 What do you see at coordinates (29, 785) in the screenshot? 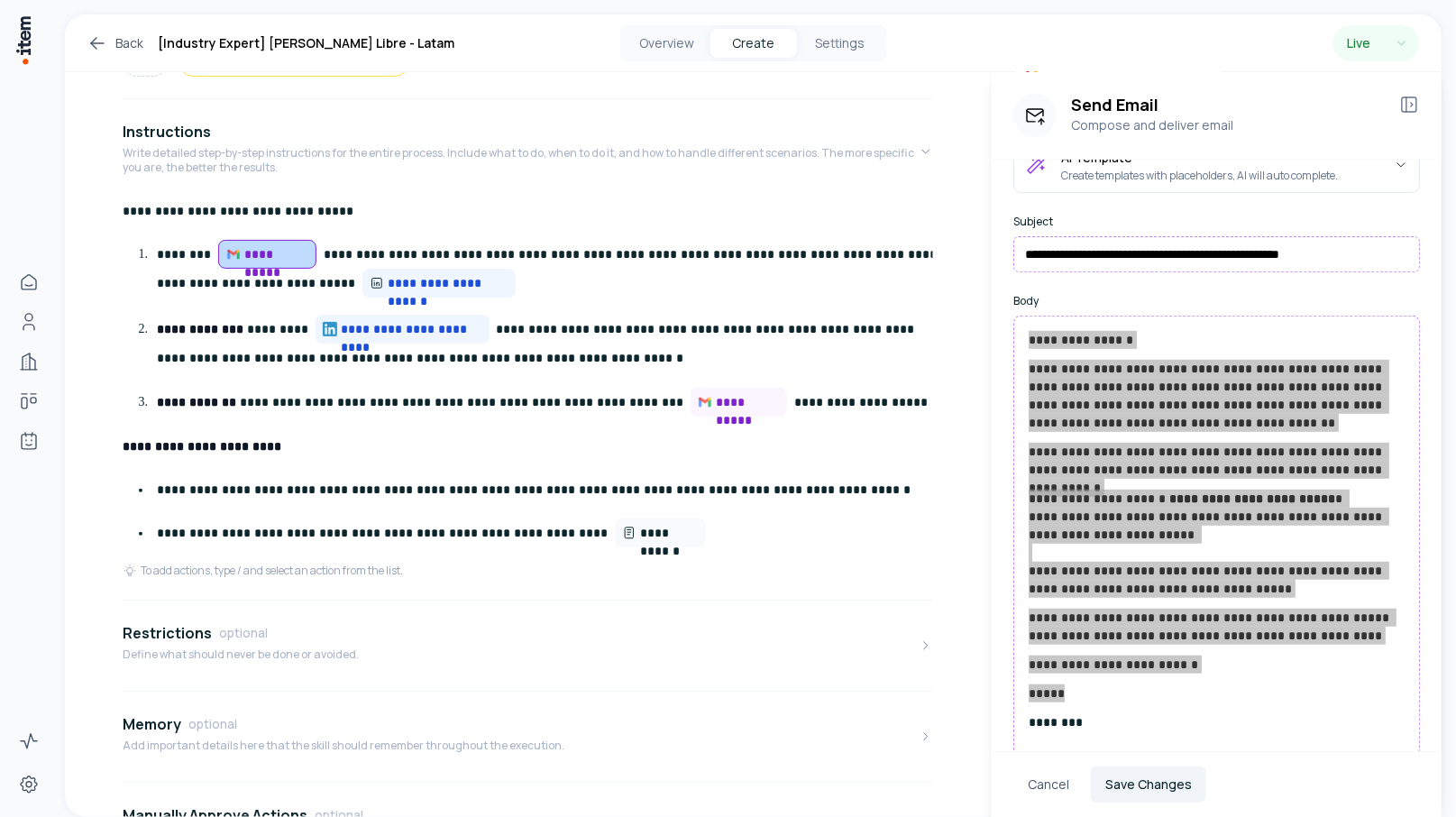
I see `a: Settings` at bounding box center [29, 785].